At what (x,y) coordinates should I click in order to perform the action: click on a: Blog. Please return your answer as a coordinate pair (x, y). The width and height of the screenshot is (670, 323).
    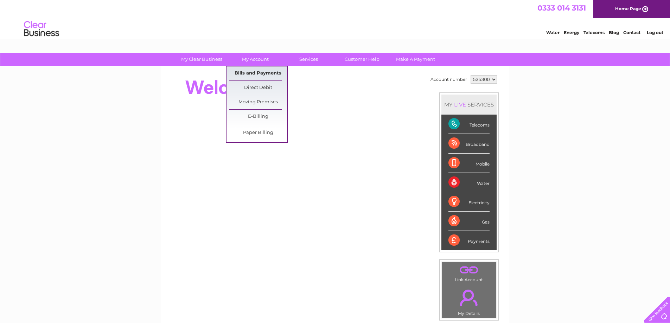
    Looking at the image, I should click on (614, 32).